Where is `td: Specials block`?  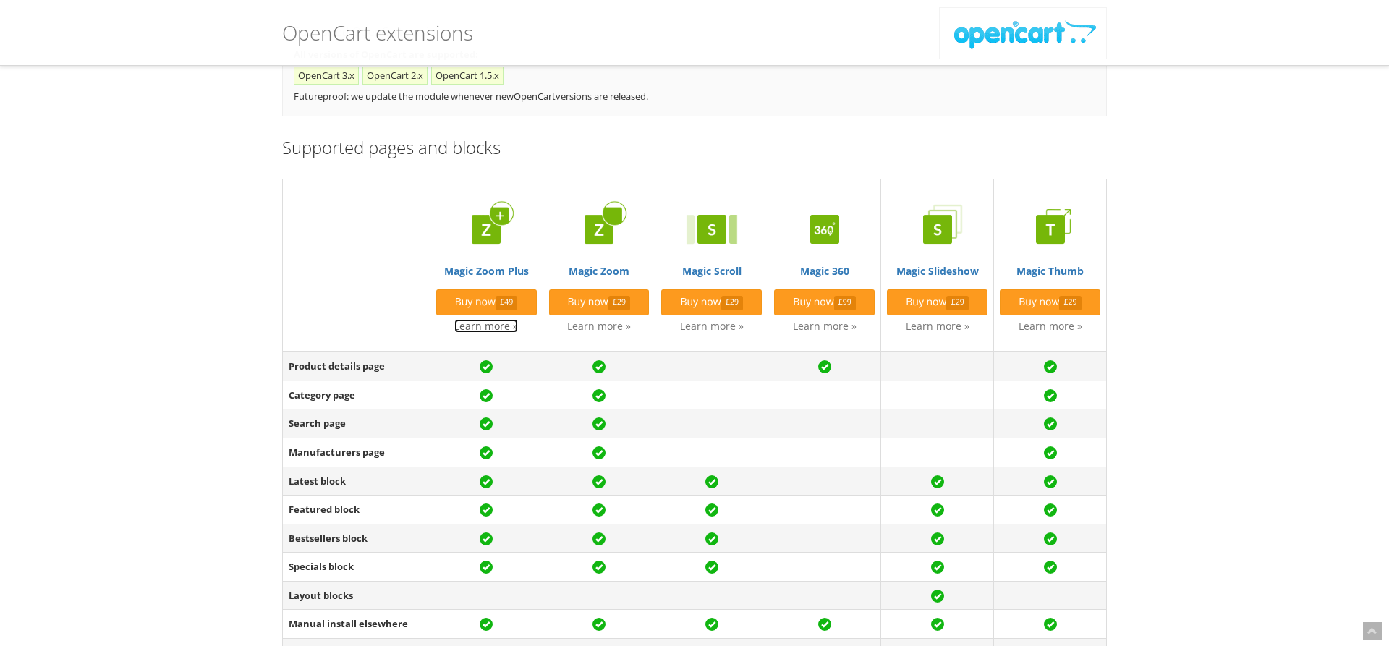
td: Specials block is located at coordinates (357, 567).